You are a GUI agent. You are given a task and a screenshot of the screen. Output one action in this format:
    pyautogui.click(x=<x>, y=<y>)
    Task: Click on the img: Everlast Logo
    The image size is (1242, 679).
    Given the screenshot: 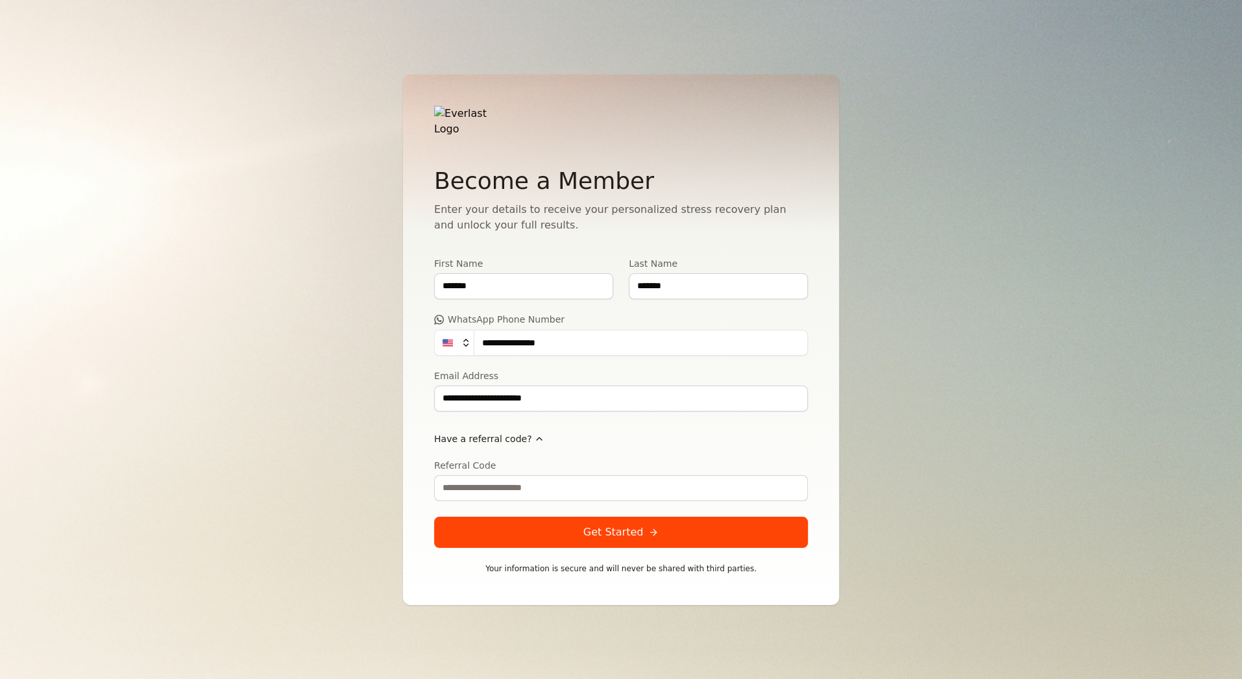 What is the action you would take?
    pyautogui.click(x=470, y=121)
    